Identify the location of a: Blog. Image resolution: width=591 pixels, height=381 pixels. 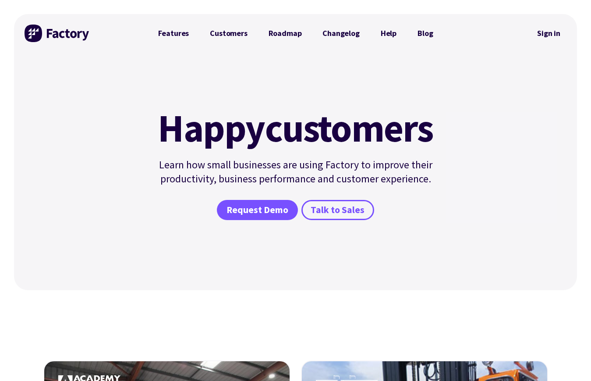
(425, 33).